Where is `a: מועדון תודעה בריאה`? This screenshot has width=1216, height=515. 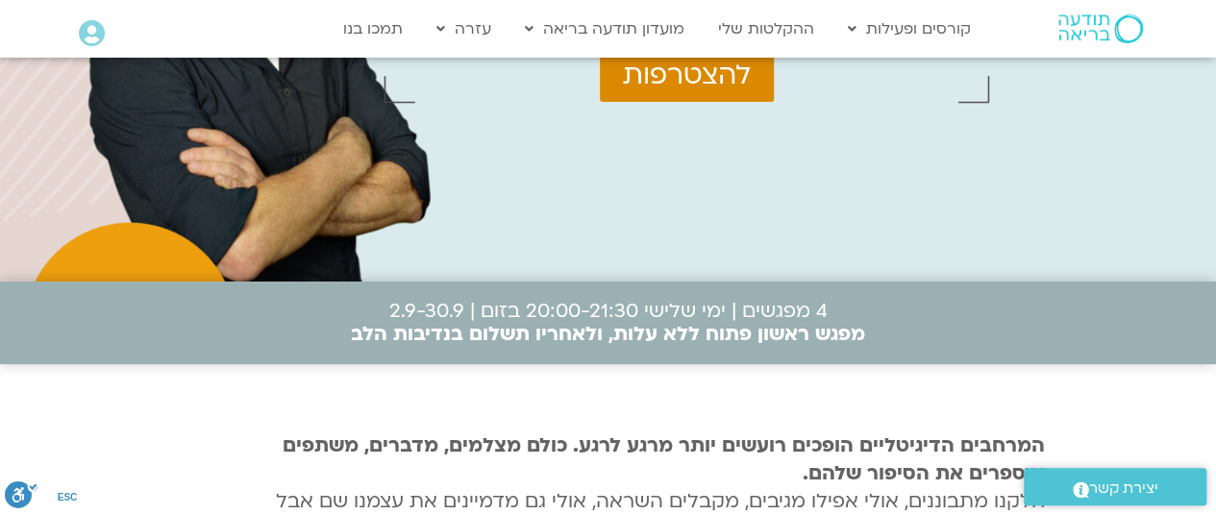 a: מועדון תודעה בריאה is located at coordinates (605, 29).